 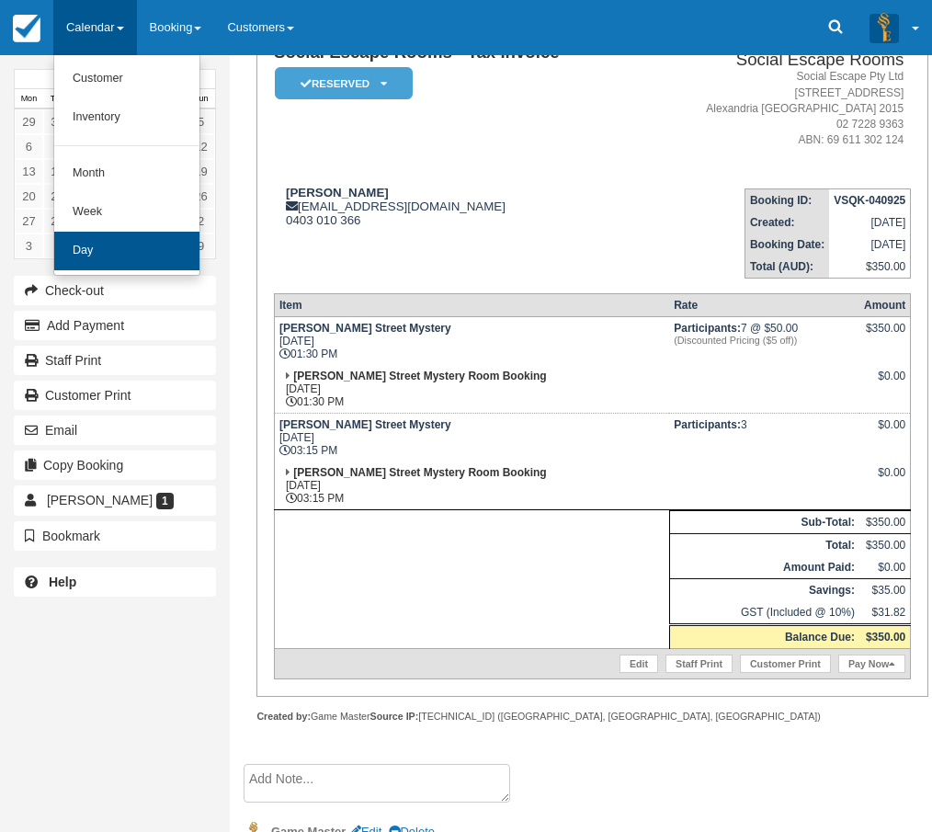 I want to click on a: Pay Now, so click(x=871, y=663).